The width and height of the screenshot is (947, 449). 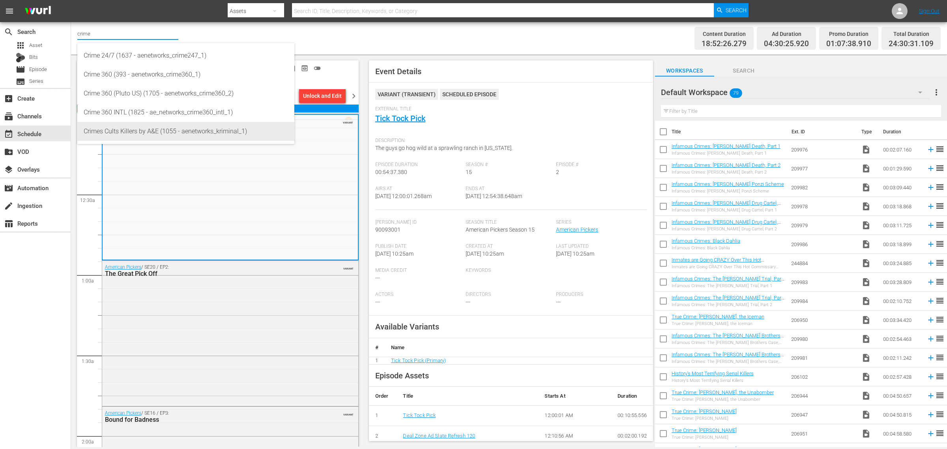 What do you see at coordinates (400, 118) in the screenshot?
I see `a: Tick Tock Pick` at bounding box center [400, 118].